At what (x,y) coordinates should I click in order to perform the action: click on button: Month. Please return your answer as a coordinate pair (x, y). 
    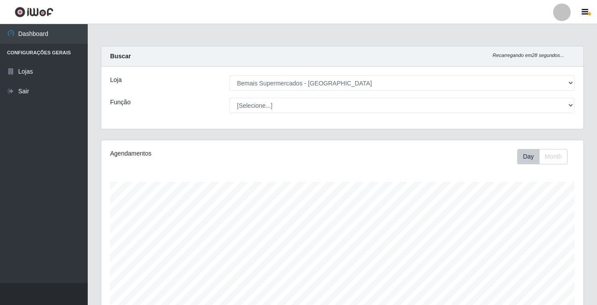
    Looking at the image, I should click on (553, 157).